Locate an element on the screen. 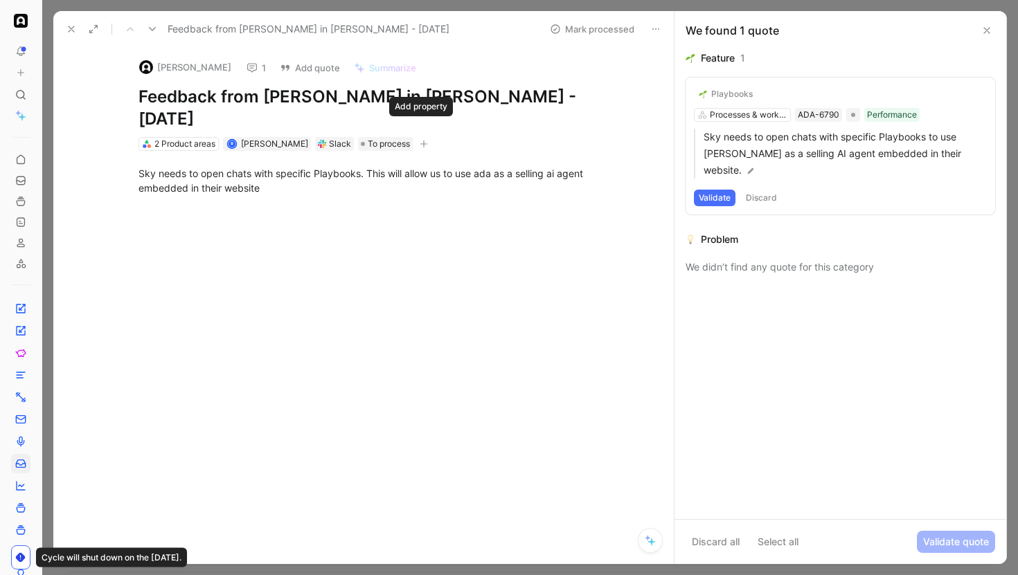 The image size is (1018, 575). div: 1 is located at coordinates (742, 58).